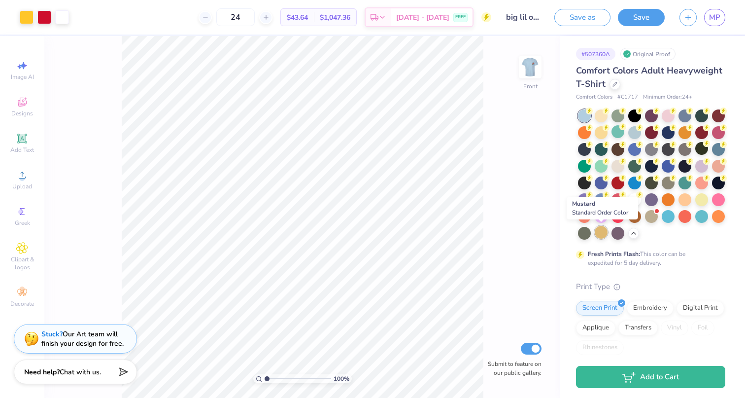 This screenshot has width=745, height=398. I want to click on span: Upload, so click(22, 186).